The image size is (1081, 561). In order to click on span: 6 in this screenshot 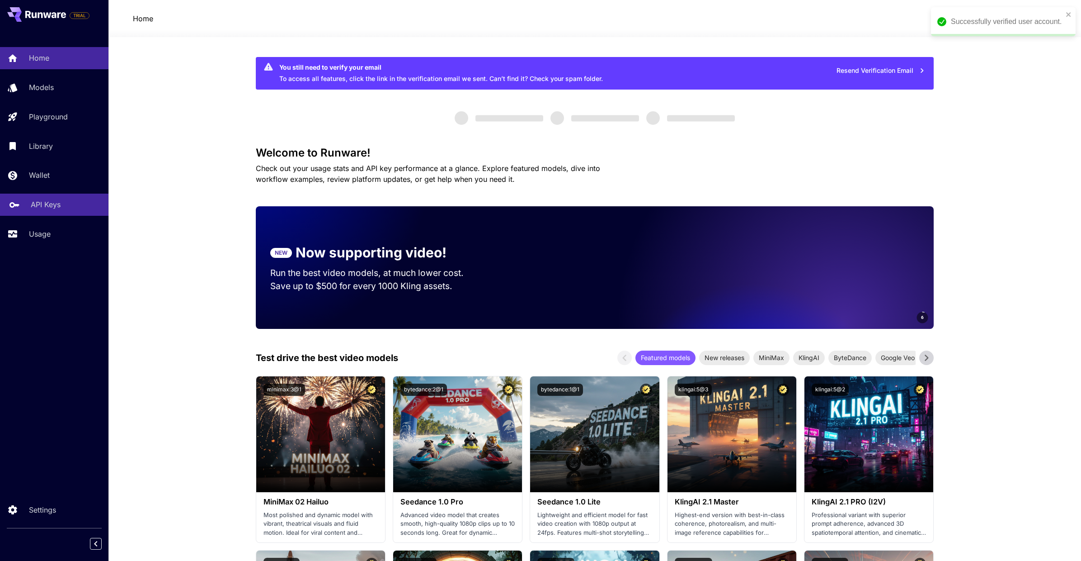, I will do `click(923, 317)`.